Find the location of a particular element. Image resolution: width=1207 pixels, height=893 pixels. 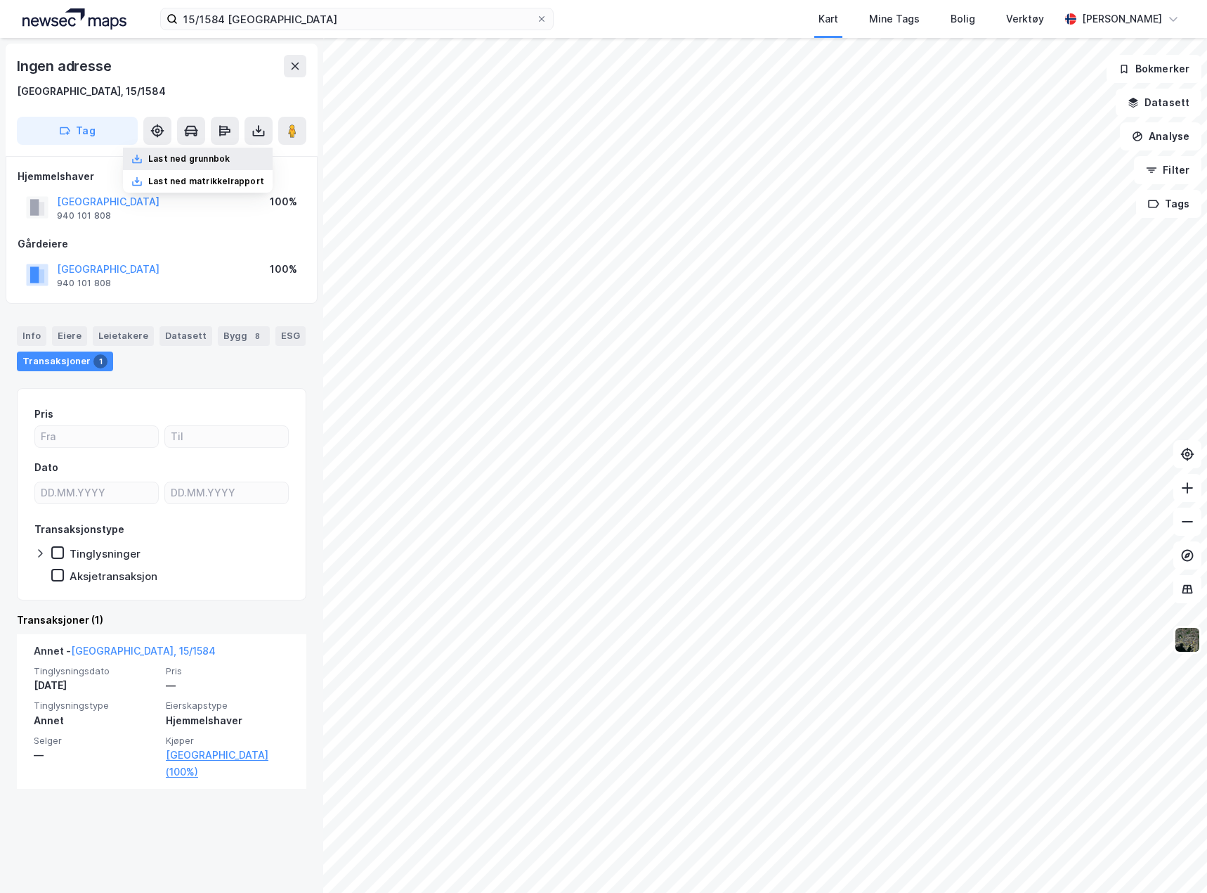

div: Bygg is located at coordinates (244, 336).